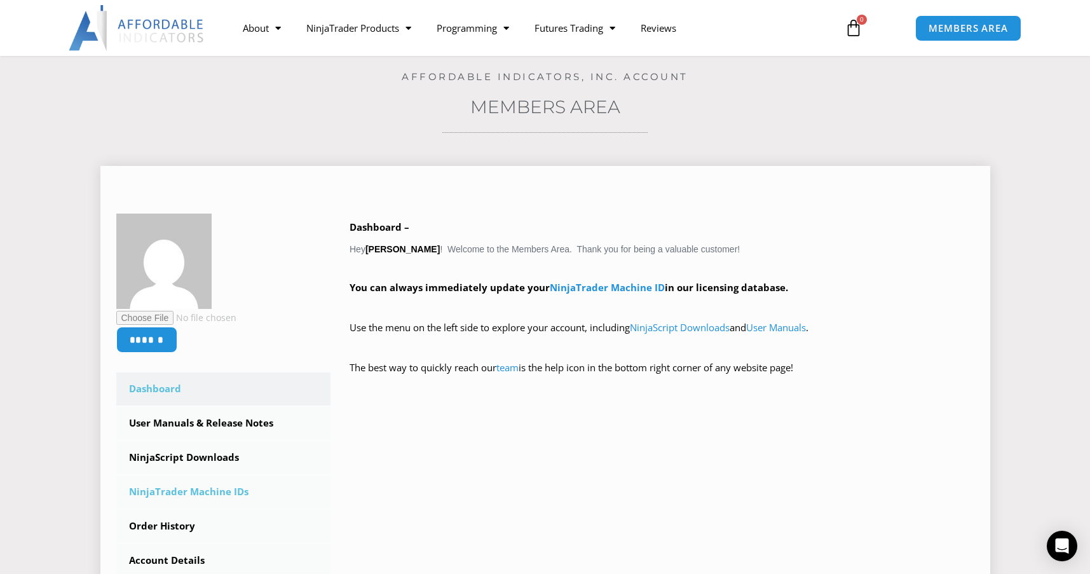 The image size is (1090, 574). I want to click on p: Use the menu on the left side to explore your account, including and ., so click(662, 337).